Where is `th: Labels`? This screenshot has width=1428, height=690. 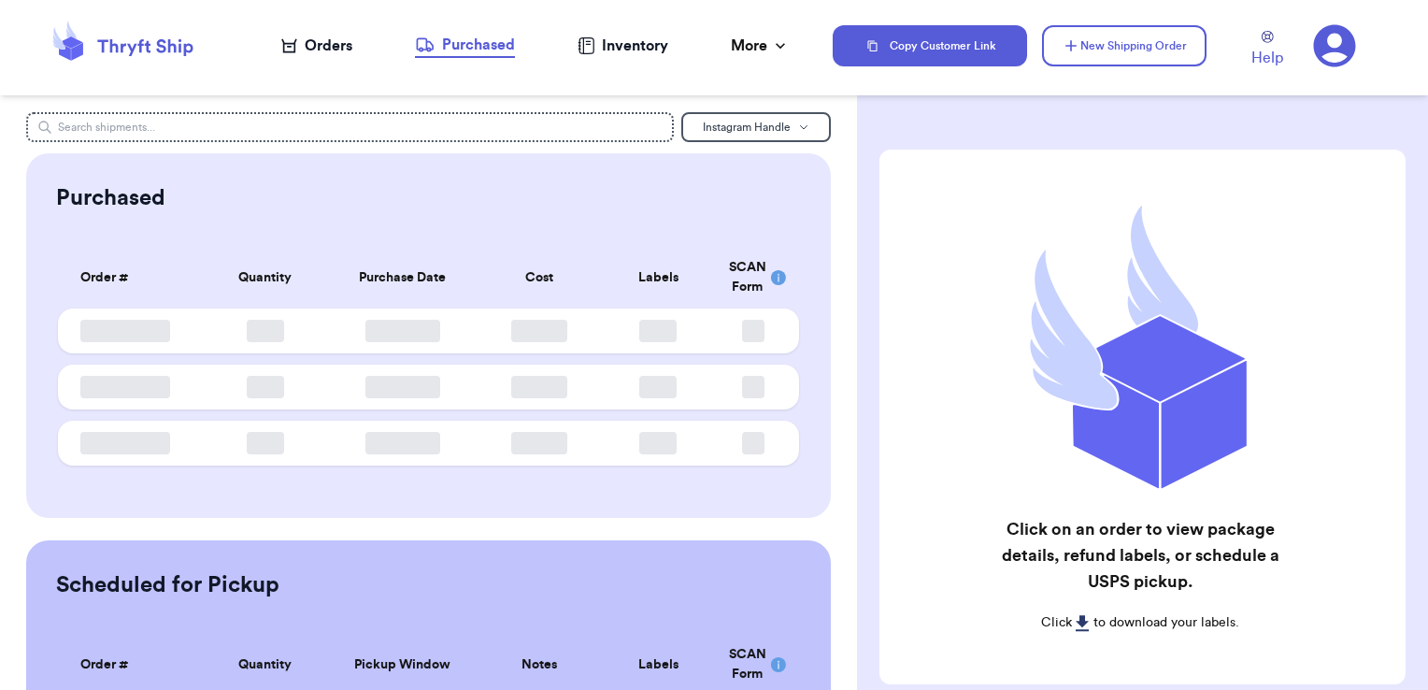
th: Labels is located at coordinates (658, 278).